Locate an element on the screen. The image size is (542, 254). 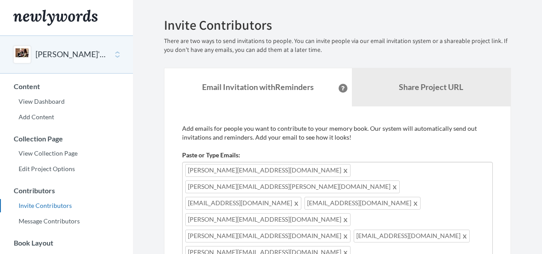
h3: Book Layout is located at coordinates (66, 243).